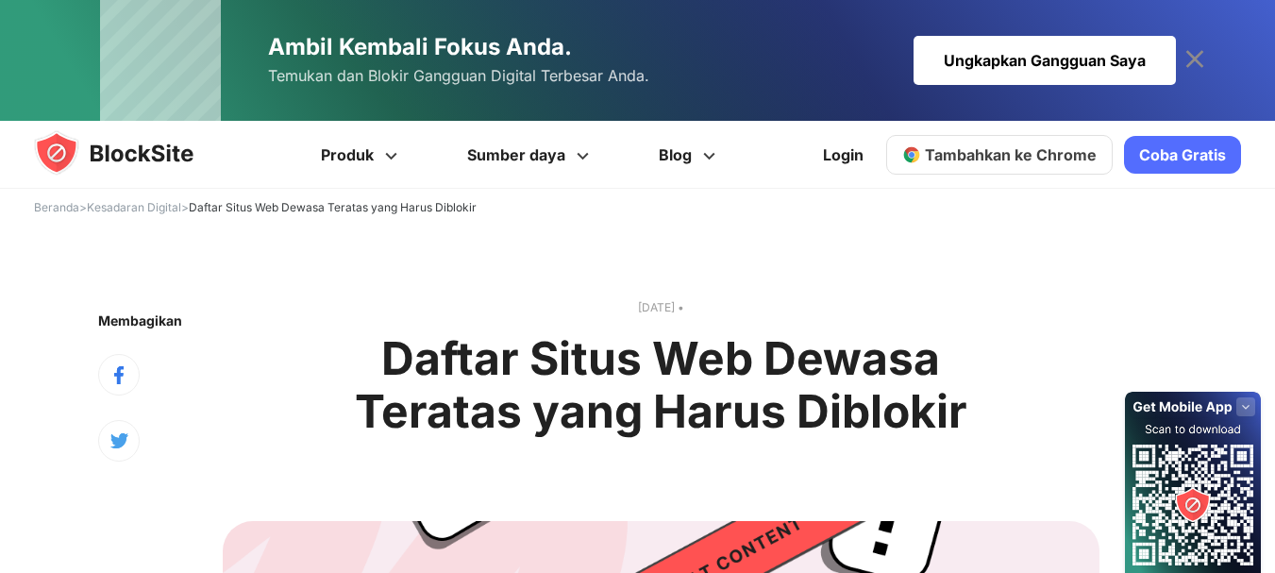  What do you see at coordinates (361, 155) in the screenshot?
I see `a: Produk` at bounding box center [361, 155].